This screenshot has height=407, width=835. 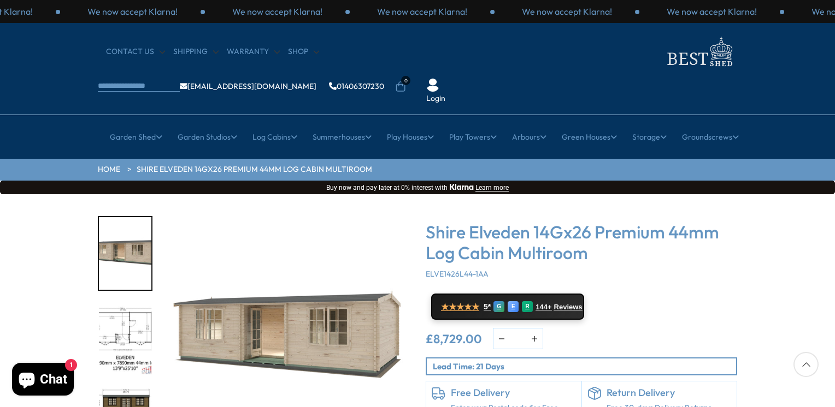 What do you see at coordinates (275, 137) in the screenshot?
I see `a: Log Cabins` at bounding box center [275, 137].